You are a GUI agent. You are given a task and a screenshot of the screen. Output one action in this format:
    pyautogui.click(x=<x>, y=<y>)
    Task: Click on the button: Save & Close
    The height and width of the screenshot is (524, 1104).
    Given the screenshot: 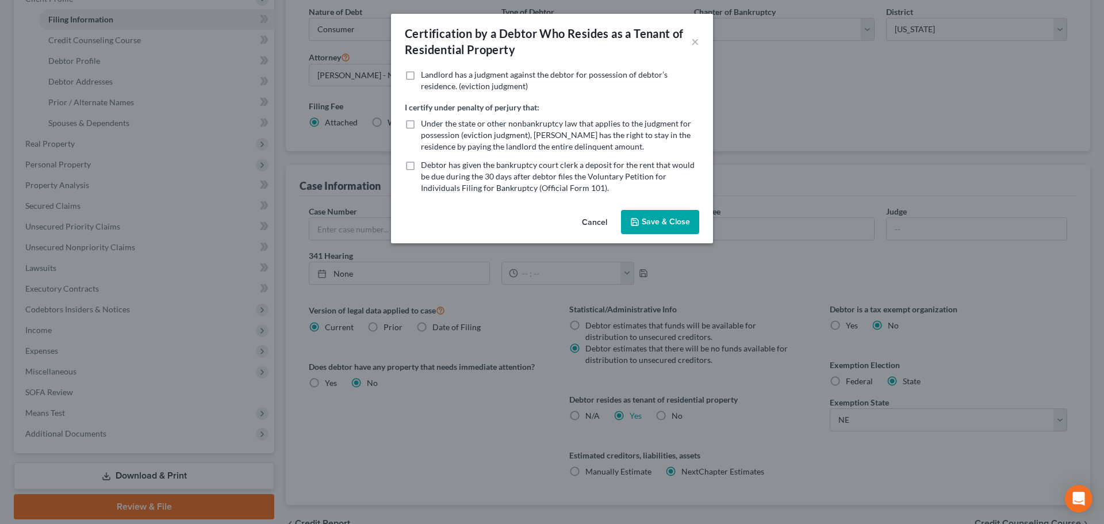 What is the action you would take?
    pyautogui.click(x=660, y=222)
    